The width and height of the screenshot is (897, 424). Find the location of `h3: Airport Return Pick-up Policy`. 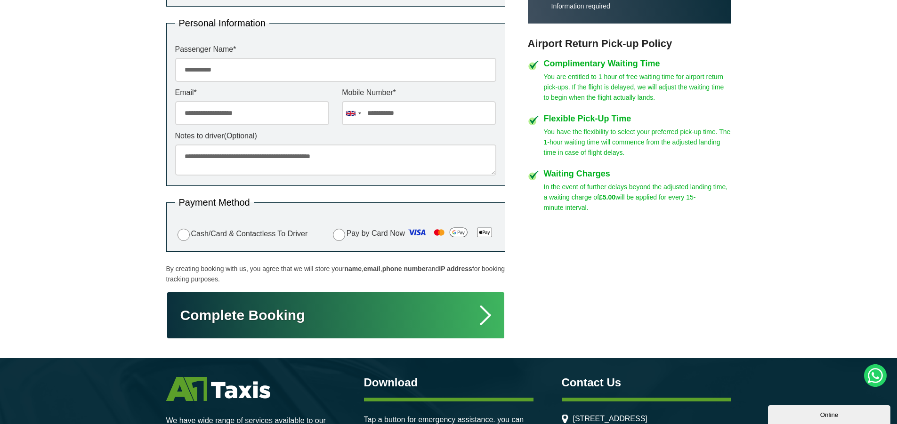

h3: Airport Return Pick-up Policy is located at coordinates (630, 44).